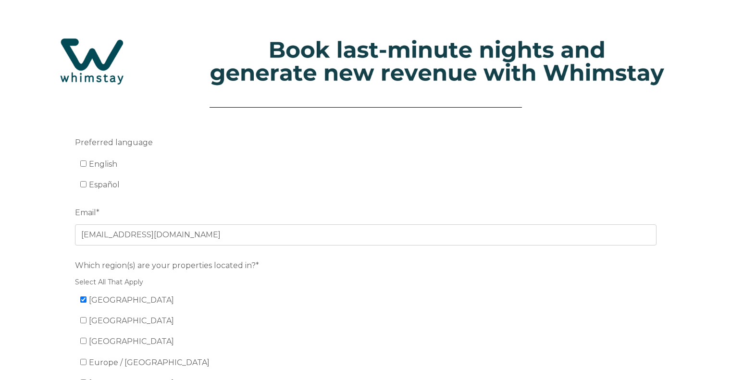  I want to click on input: Español, so click(83, 184).